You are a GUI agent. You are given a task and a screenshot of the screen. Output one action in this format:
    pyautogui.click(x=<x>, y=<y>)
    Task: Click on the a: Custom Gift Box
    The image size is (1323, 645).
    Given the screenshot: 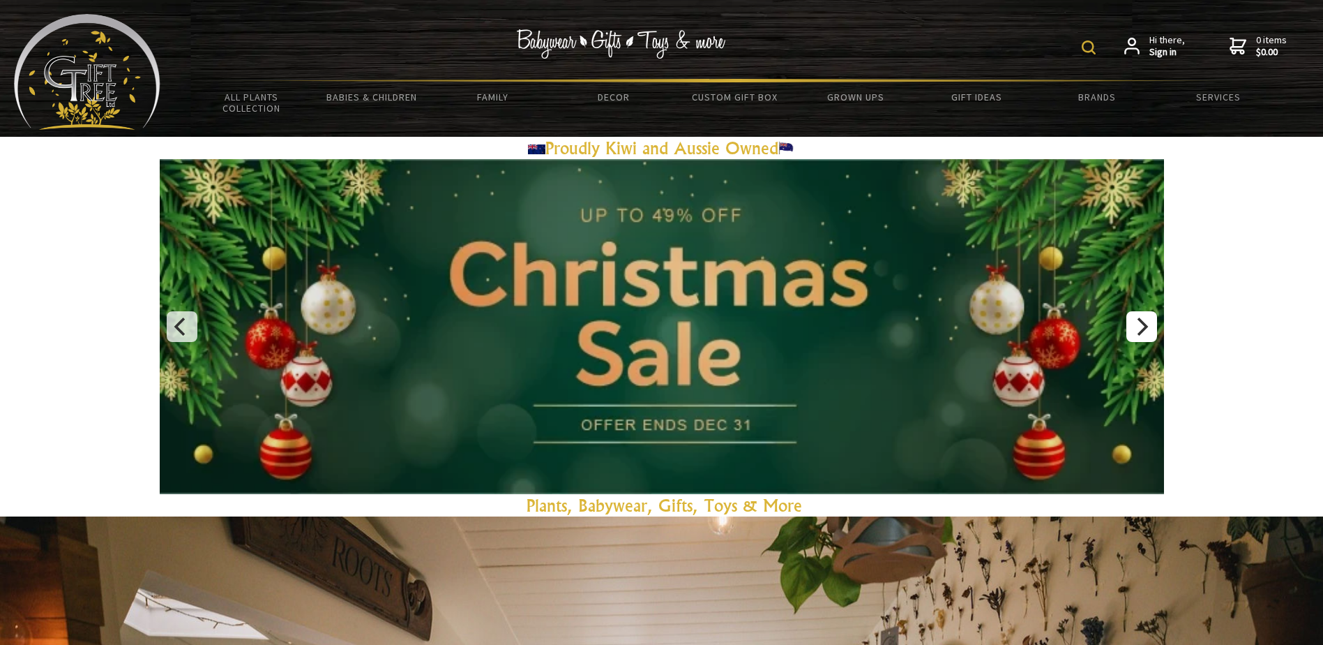 What is the action you would take?
    pyautogui.click(x=735, y=97)
    